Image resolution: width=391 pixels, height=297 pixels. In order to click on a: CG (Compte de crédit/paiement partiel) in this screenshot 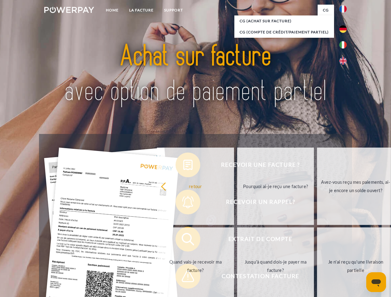, I will do `click(284, 32)`.